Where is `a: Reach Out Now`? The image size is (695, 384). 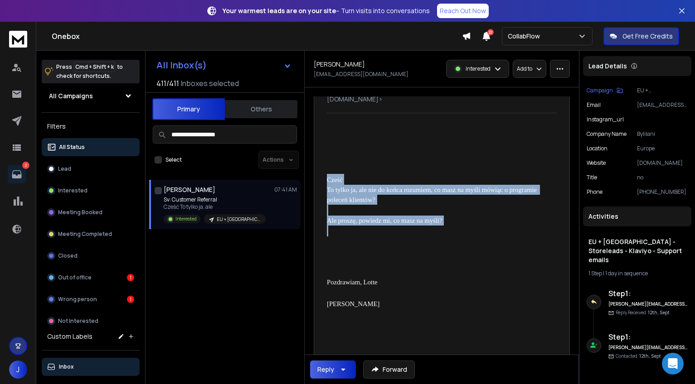
a: Reach Out Now is located at coordinates (463, 11).